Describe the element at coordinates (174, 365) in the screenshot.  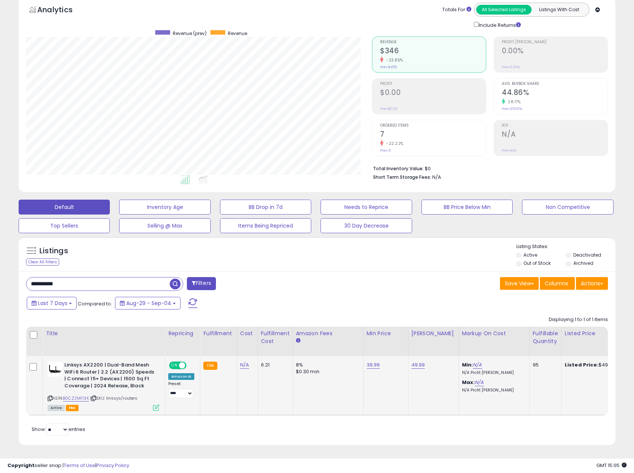
I see `span: ON` at that location.